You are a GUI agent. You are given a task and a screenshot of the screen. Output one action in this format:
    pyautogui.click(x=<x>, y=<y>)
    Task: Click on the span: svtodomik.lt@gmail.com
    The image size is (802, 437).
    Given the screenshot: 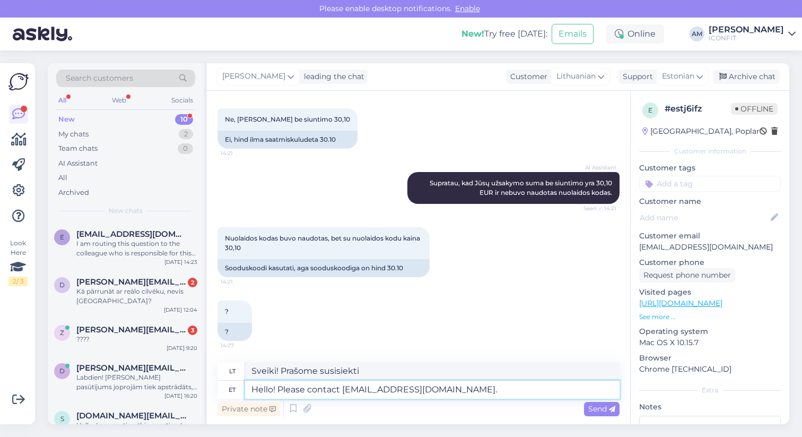 What is the action you would take?
    pyautogui.click(x=132, y=416)
    